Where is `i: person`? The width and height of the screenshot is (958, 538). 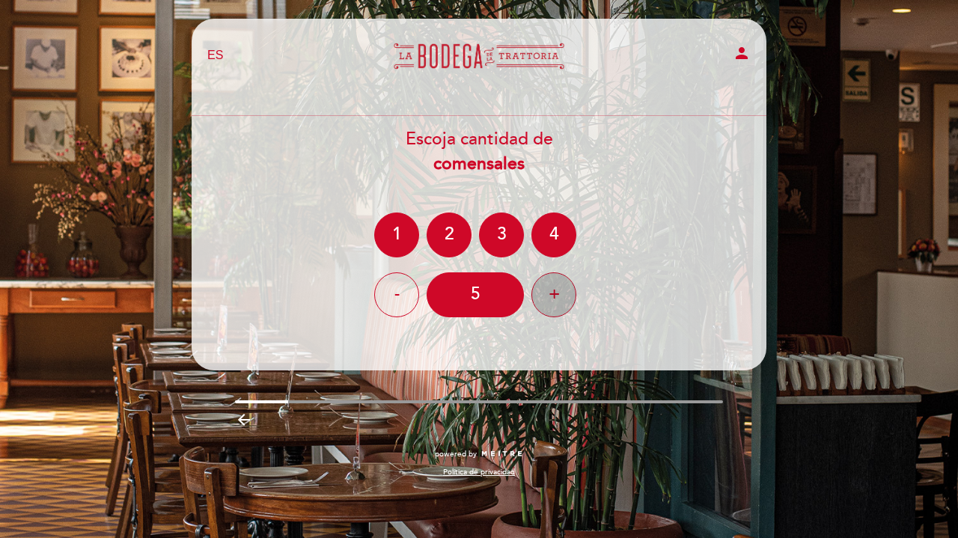 i: person is located at coordinates (742, 53).